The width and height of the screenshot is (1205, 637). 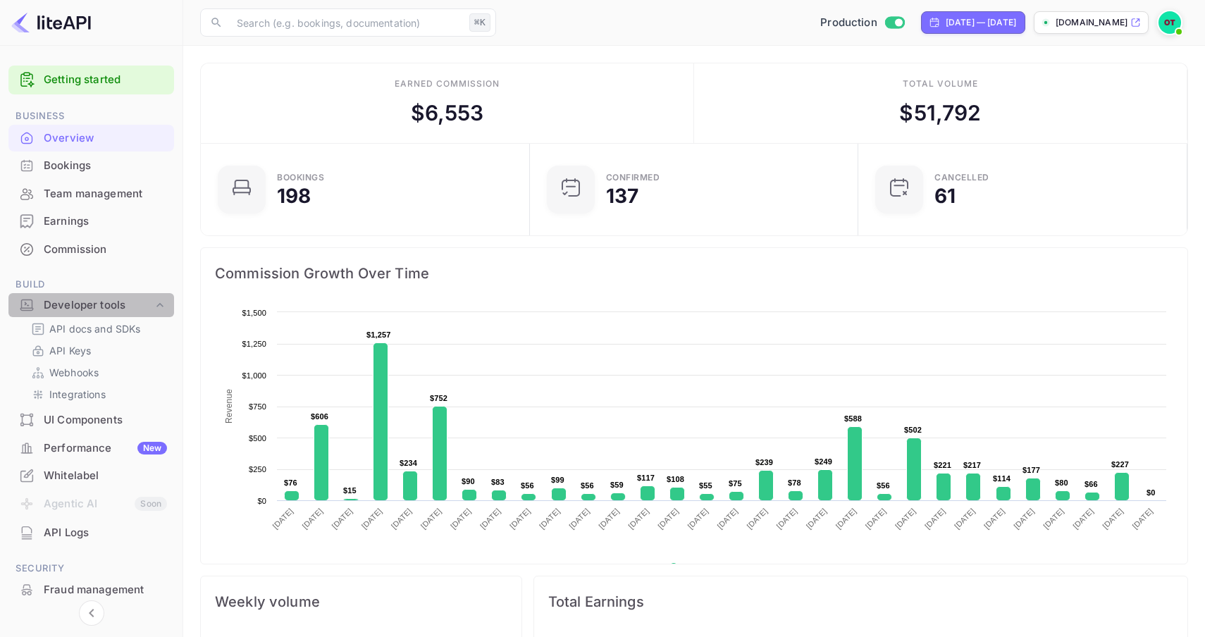 I want to click on span: Commission Growth Over Time, so click(x=694, y=273).